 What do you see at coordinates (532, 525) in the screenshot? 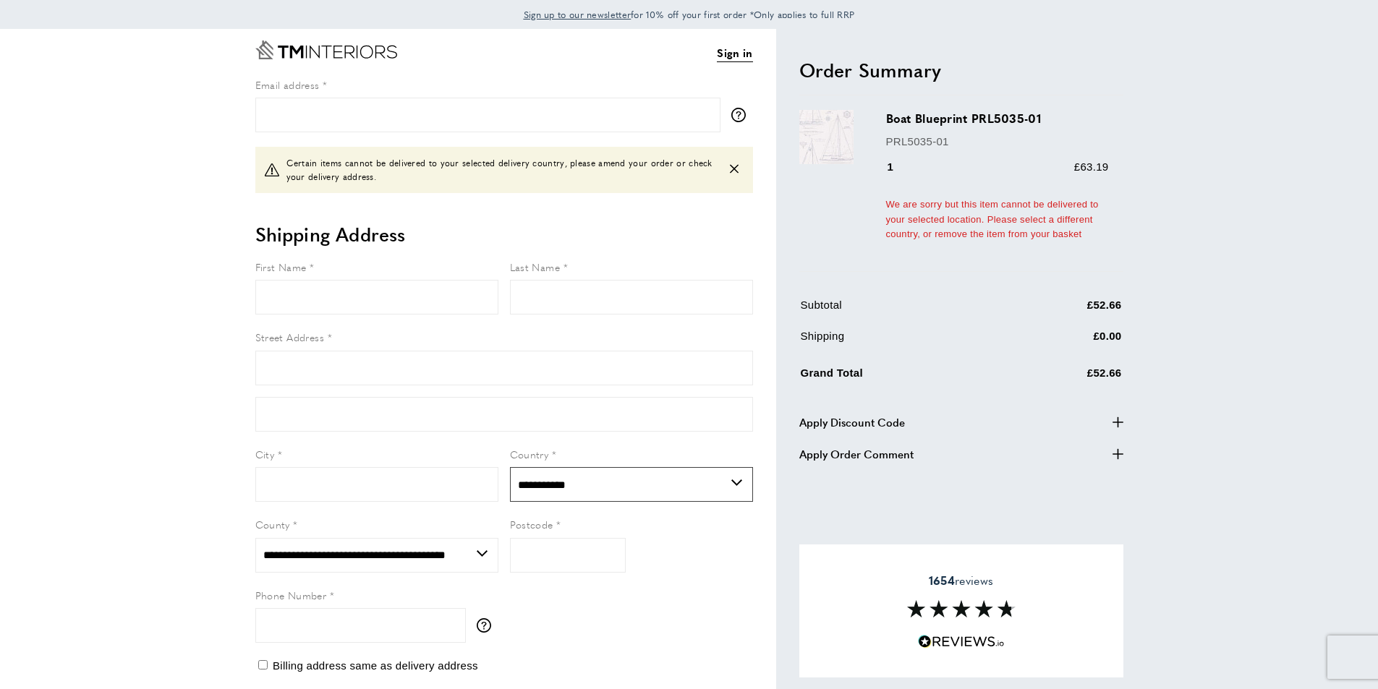
I see `span: Postcode` at bounding box center [532, 525].